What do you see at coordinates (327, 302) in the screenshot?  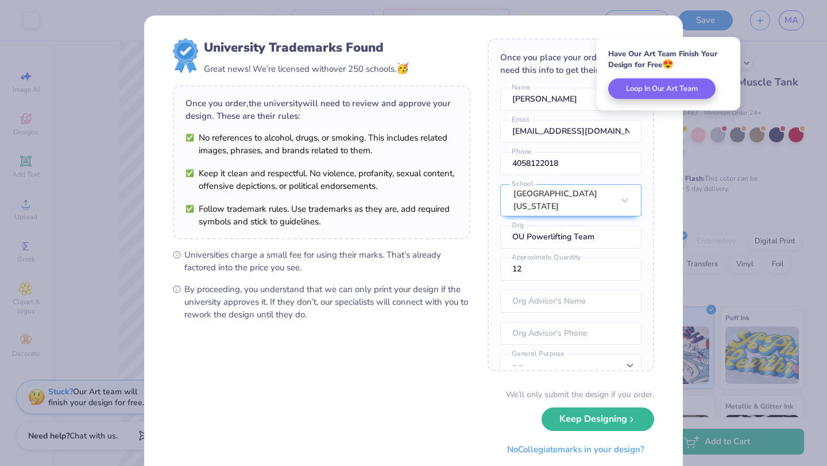 I see `span: By proceeding, you understand that we can only print your design if the university approves it. I...` at bounding box center [327, 302].